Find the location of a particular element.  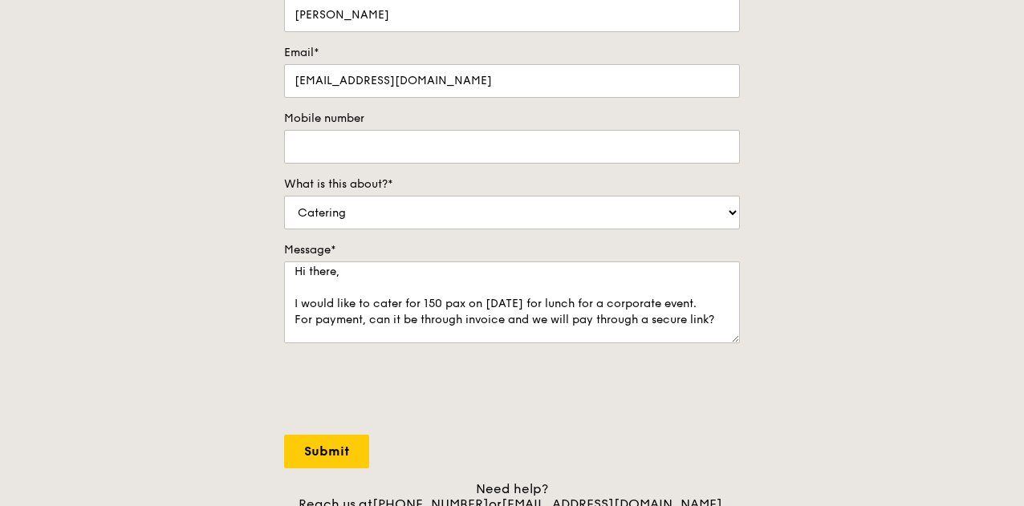

label: Email* is located at coordinates (512, 53).